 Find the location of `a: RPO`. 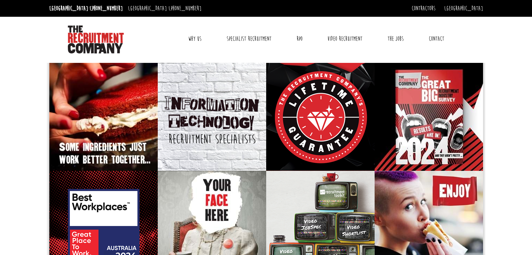

a: RPO is located at coordinates (299, 39).